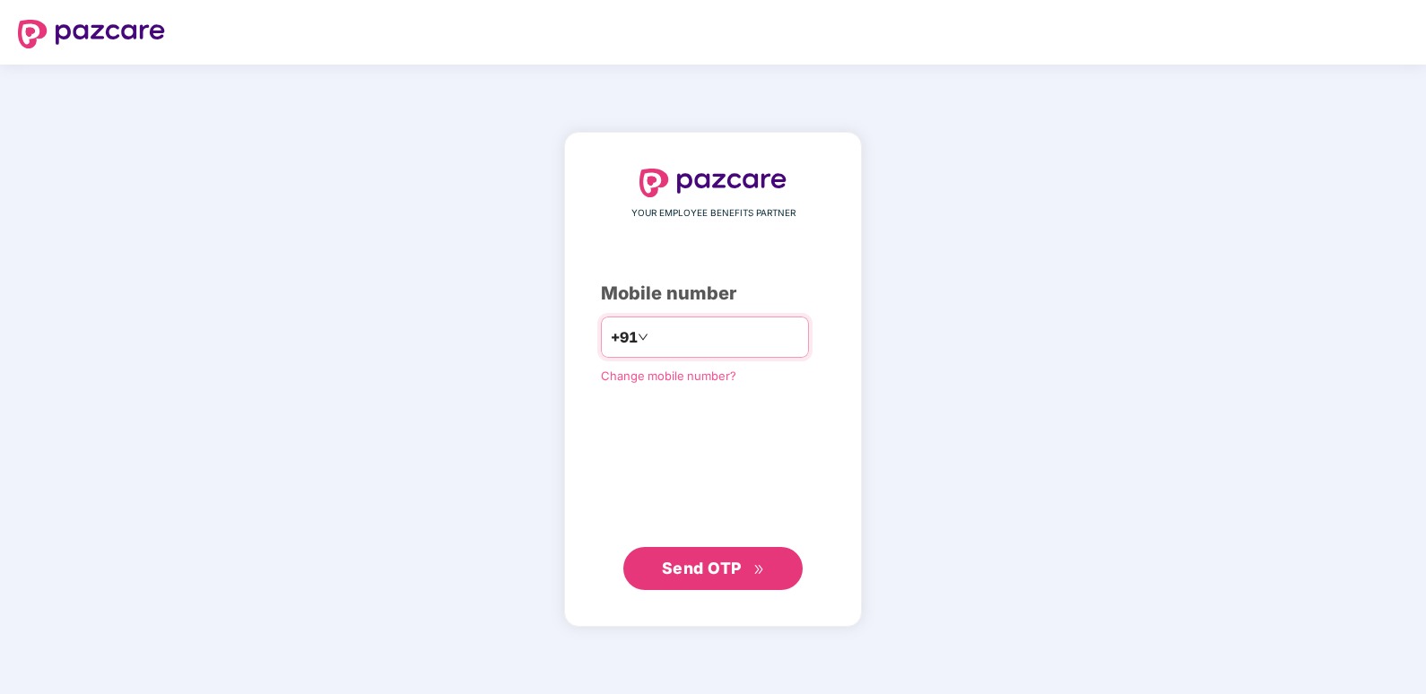  I want to click on a: Change mobile number?, so click(668, 376).